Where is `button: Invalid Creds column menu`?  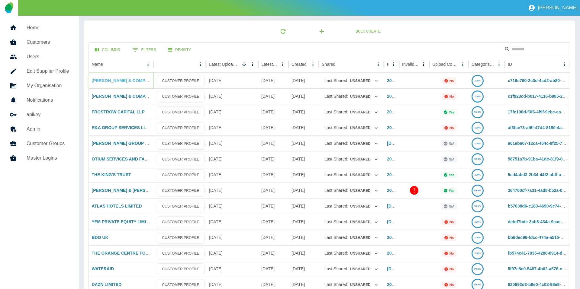
button: Invalid Creds column menu is located at coordinates (423, 64).